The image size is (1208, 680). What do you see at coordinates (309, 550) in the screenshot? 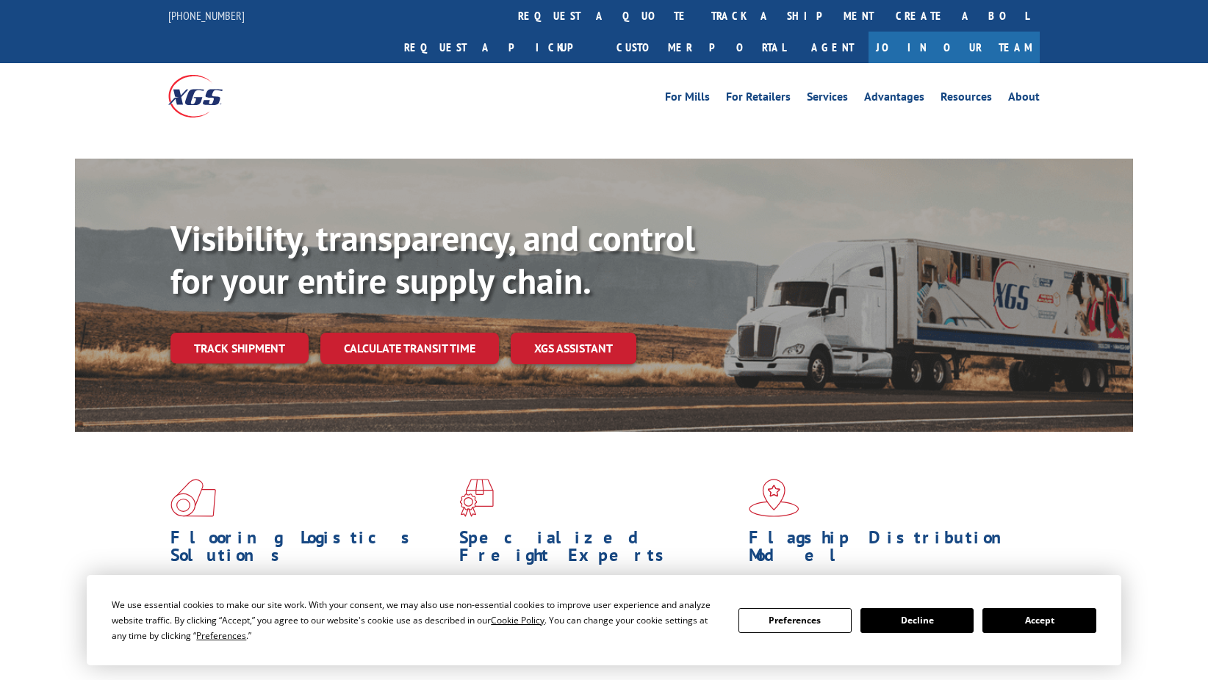
I see `h1: Flooring Logistics Solutions` at bounding box center [309, 550].